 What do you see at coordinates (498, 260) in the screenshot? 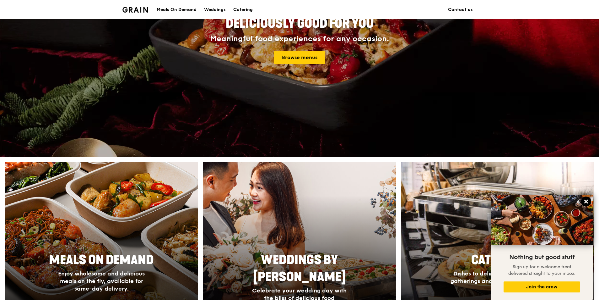
I see `span: Catering` at bounding box center [498, 260].